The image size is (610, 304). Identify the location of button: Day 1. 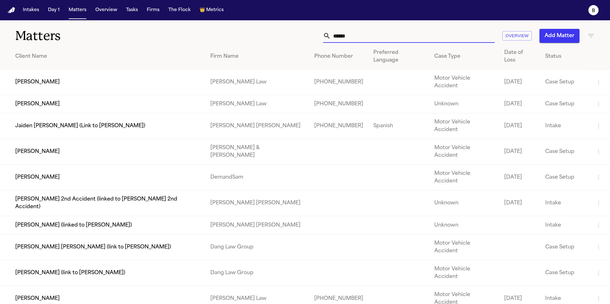
(54, 10).